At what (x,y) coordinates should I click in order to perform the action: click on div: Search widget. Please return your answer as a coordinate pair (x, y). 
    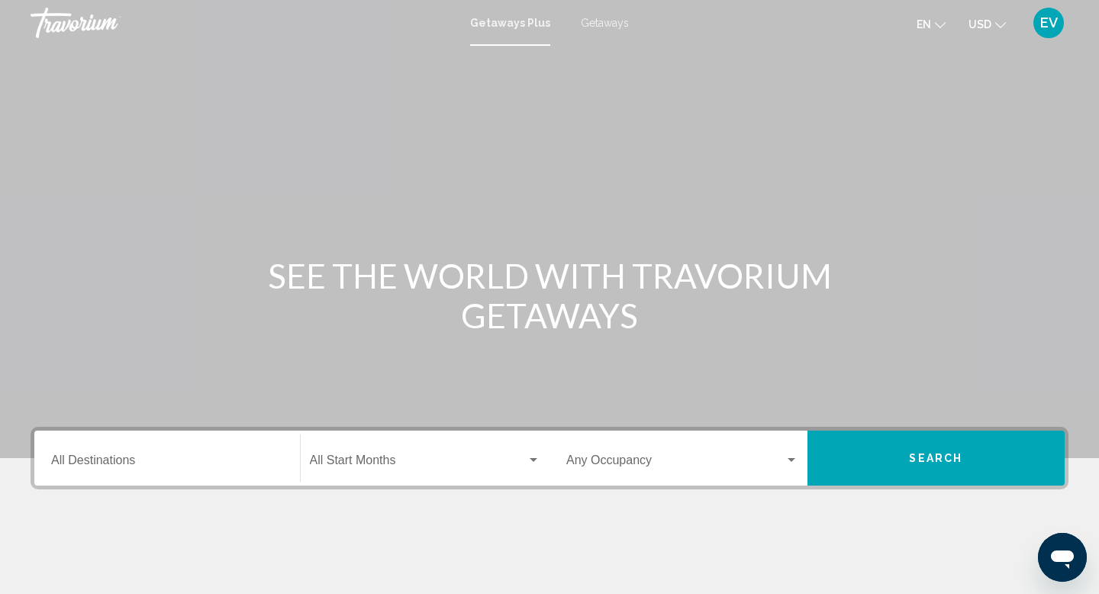
    Looking at the image, I should click on (550, 458).